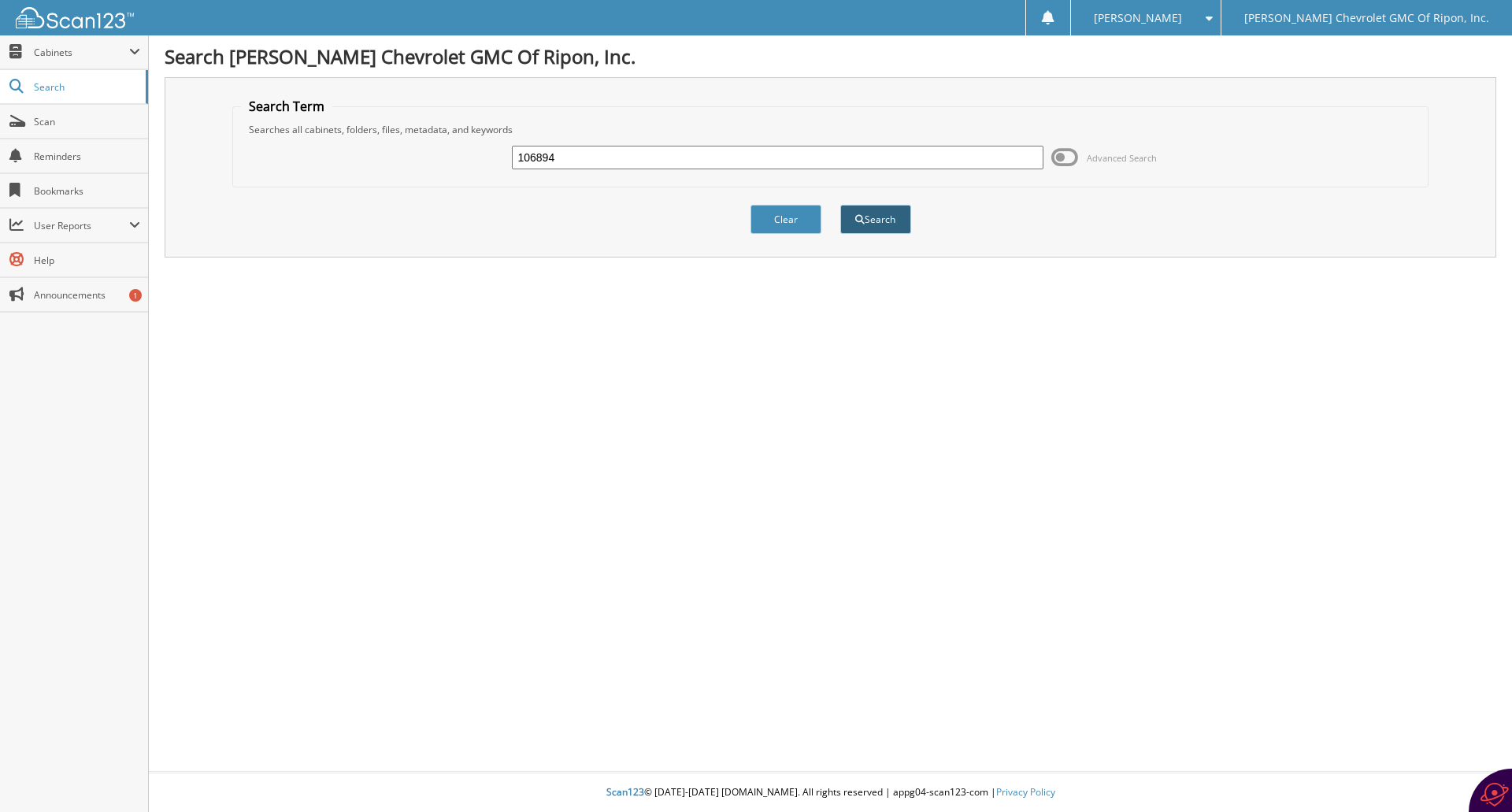 This screenshot has height=812, width=1512. What do you see at coordinates (875, 219) in the screenshot?
I see `button: Search` at bounding box center [875, 219].